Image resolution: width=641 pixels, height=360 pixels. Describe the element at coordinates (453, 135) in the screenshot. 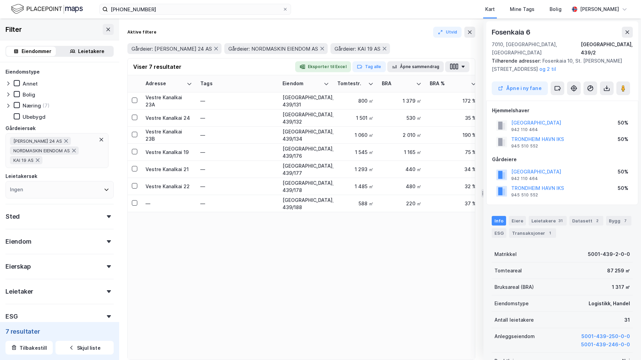

I see `div: 190 %` at that location.